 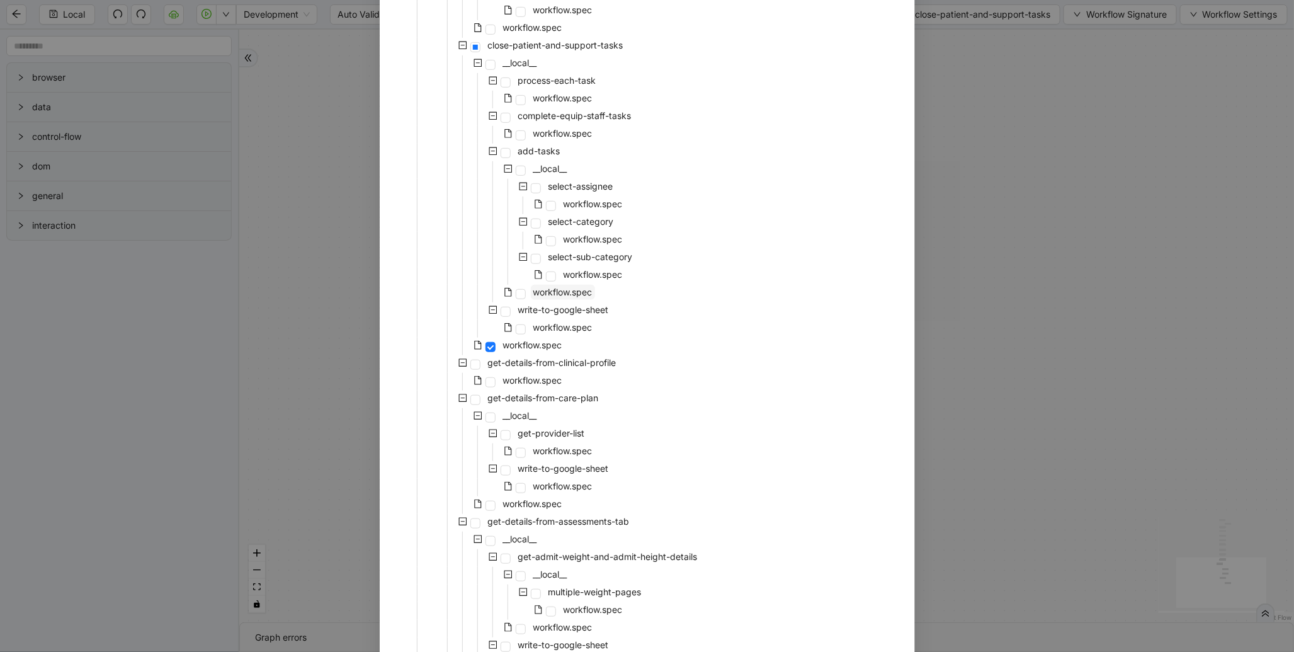 I want to click on span: close-patient-and-support-tasks, so click(x=555, y=45).